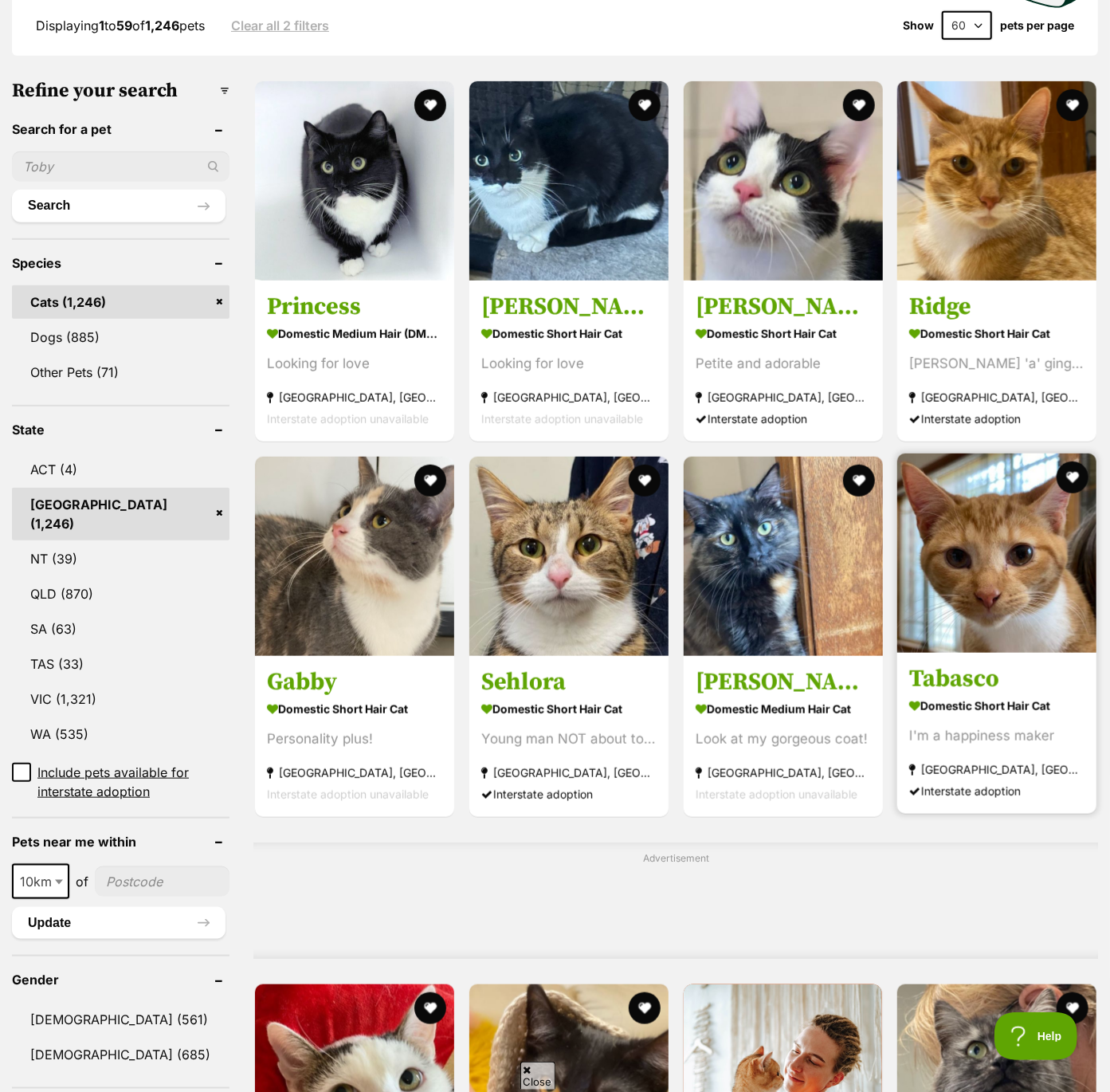 Image resolution: width=1110 pixels, height=1092 pixels. What do you see at coordinates (120, 699) in the screenshot?
I see `a: VIC (1,321)` at bounding box center [120, 699].